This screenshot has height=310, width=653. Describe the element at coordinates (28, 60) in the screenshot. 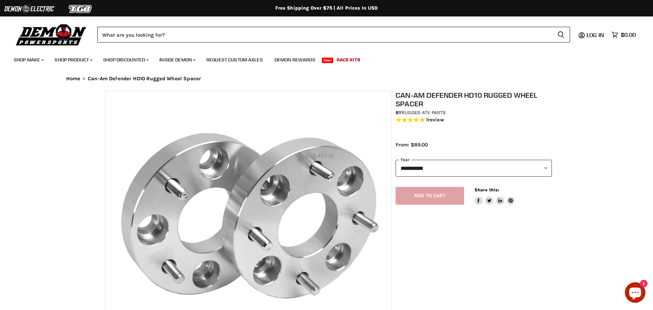

I see `a: Shop Make` at that location.